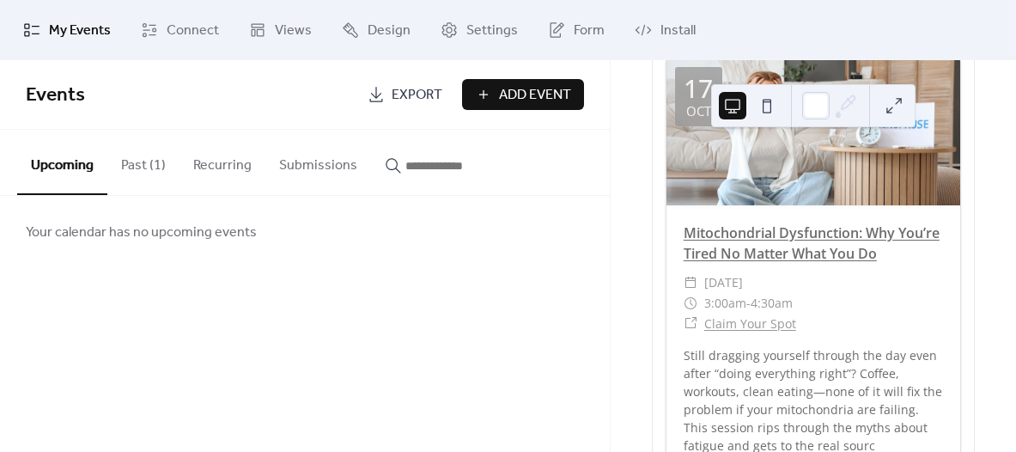 This screenshot has width=1016, height=452. What do you see at coordinates (389, 31) in the screenshot?
I see `span: Design` at bounding box center [389, 31].